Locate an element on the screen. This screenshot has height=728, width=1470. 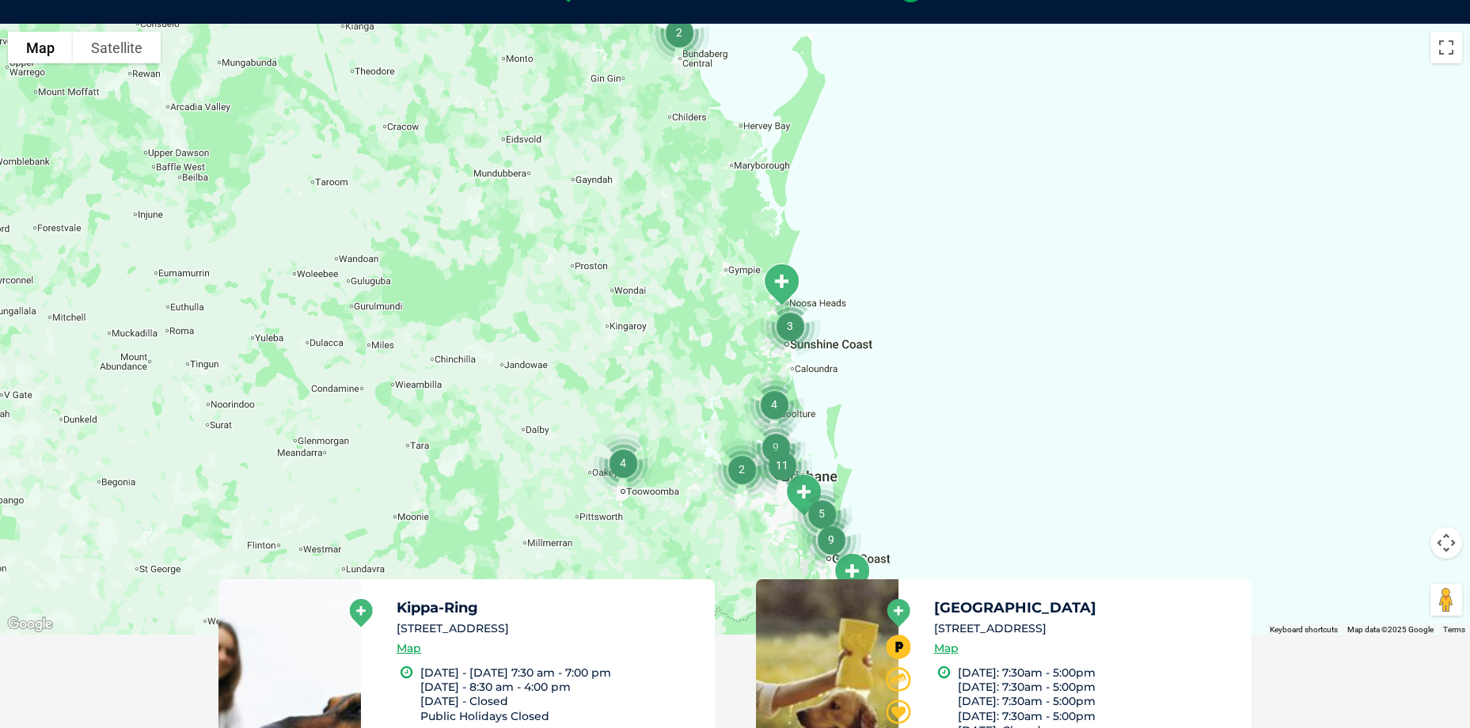
button: Toggle fullscreen view is located at coordinates (1446, 47).